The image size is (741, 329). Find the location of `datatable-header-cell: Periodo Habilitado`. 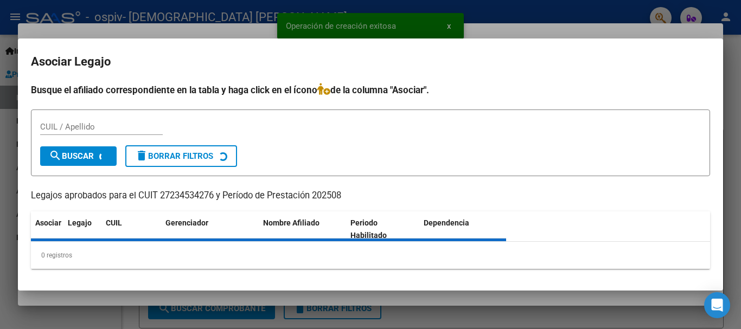

datatable-header-cell: Periodo Habilitado is located at coordinates (382, 229).